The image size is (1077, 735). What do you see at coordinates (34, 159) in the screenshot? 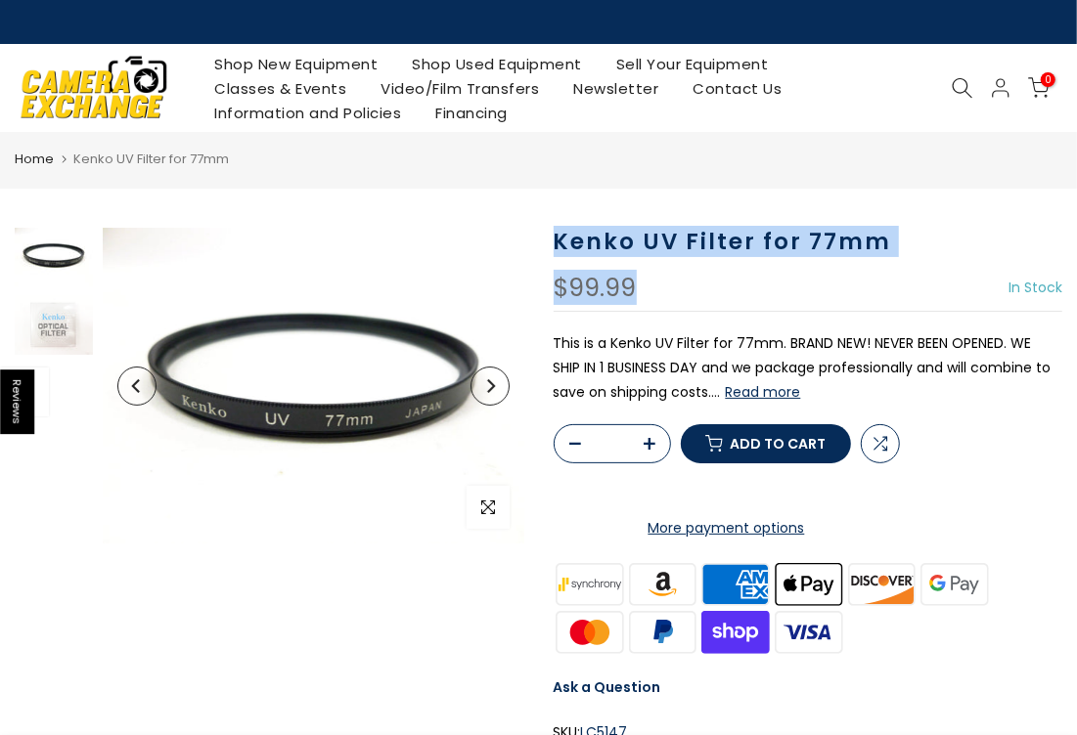
I see `a: Home` at bounding box center [34, 159].